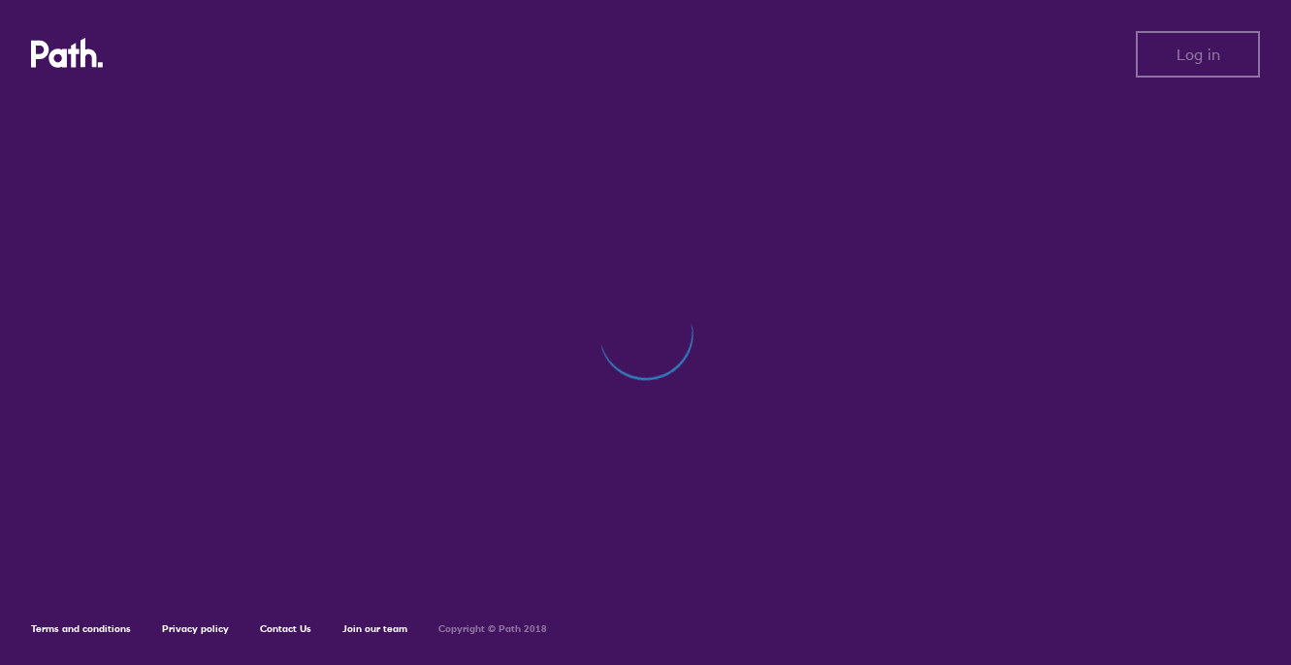  Describe the element at coordinates (1198, 54) in the screenshot. I see `button: Log in` at that location.